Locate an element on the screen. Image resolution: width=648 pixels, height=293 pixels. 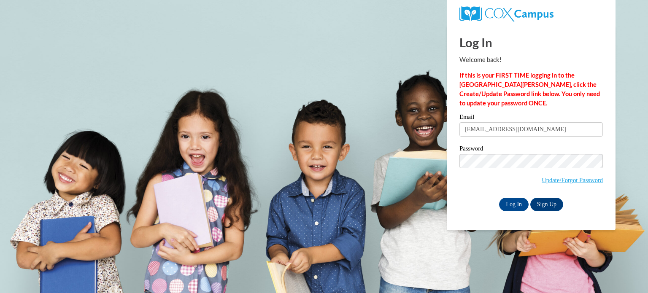
label: Email is located at coordinates (531, 118).